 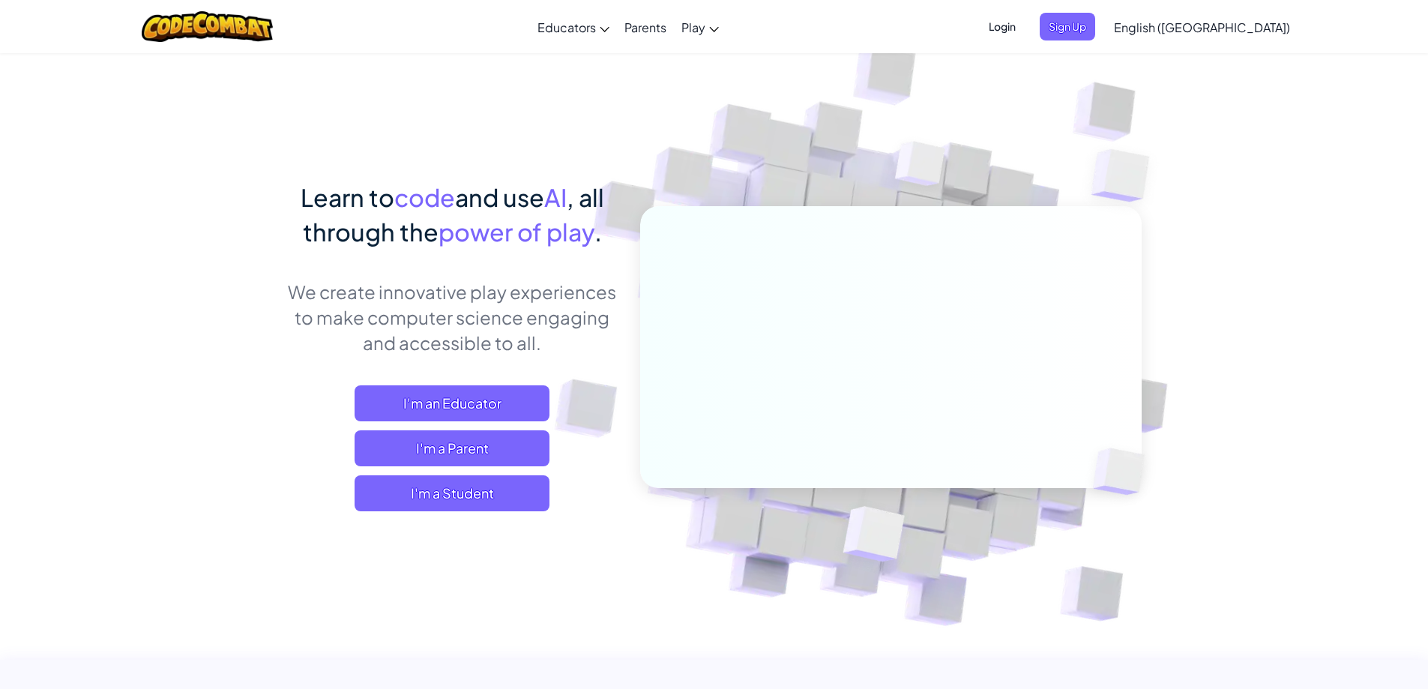 What do you see at coordinates (1068, 26) in the screenshot?
I see `button: Sign Up` at bounding box center [1068, 26].